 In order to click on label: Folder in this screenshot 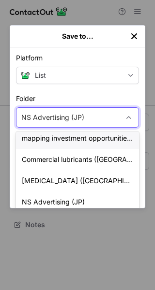, I will do `click(77, 99)`.